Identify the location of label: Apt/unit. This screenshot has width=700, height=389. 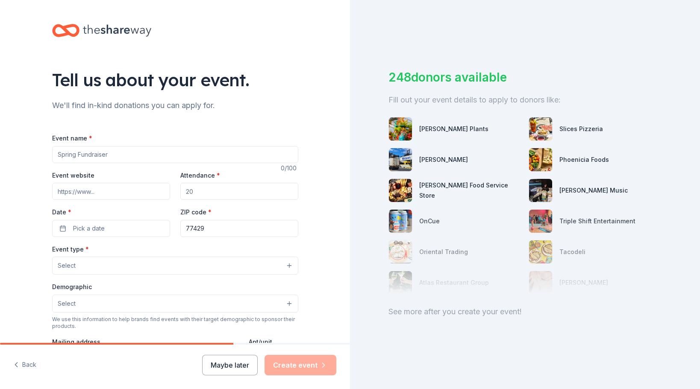
(260, 342).